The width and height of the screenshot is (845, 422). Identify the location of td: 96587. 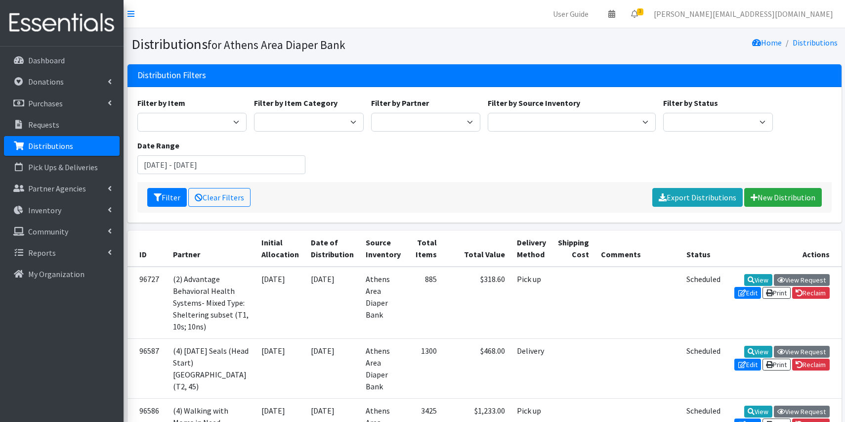
(147, 368).